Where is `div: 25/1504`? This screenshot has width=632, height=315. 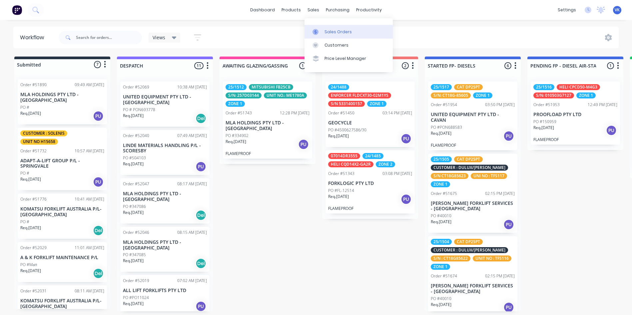
div: 25/1504 is located at coordinates (441, 242).